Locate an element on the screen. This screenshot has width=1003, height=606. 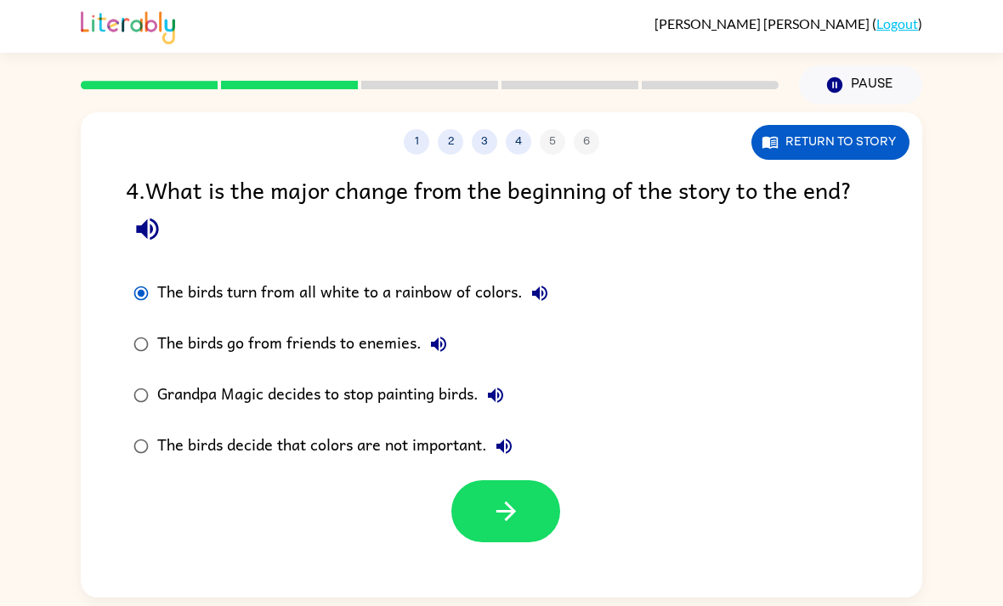
div: The birds decide that colors are not important. is located at coordinates (339, 446).